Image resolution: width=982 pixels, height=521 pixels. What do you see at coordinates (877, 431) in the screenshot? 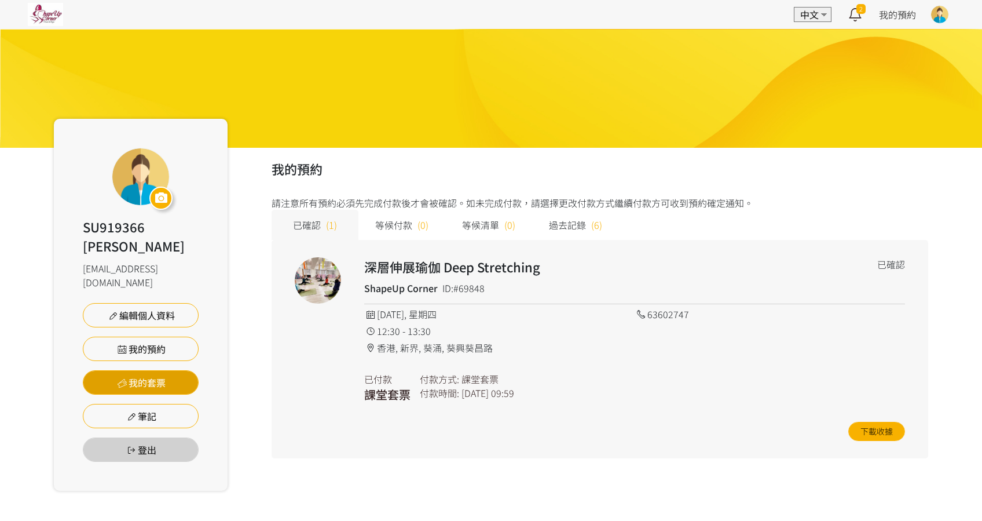
I see `a: 下載收據` at bounding box center [877, 431].